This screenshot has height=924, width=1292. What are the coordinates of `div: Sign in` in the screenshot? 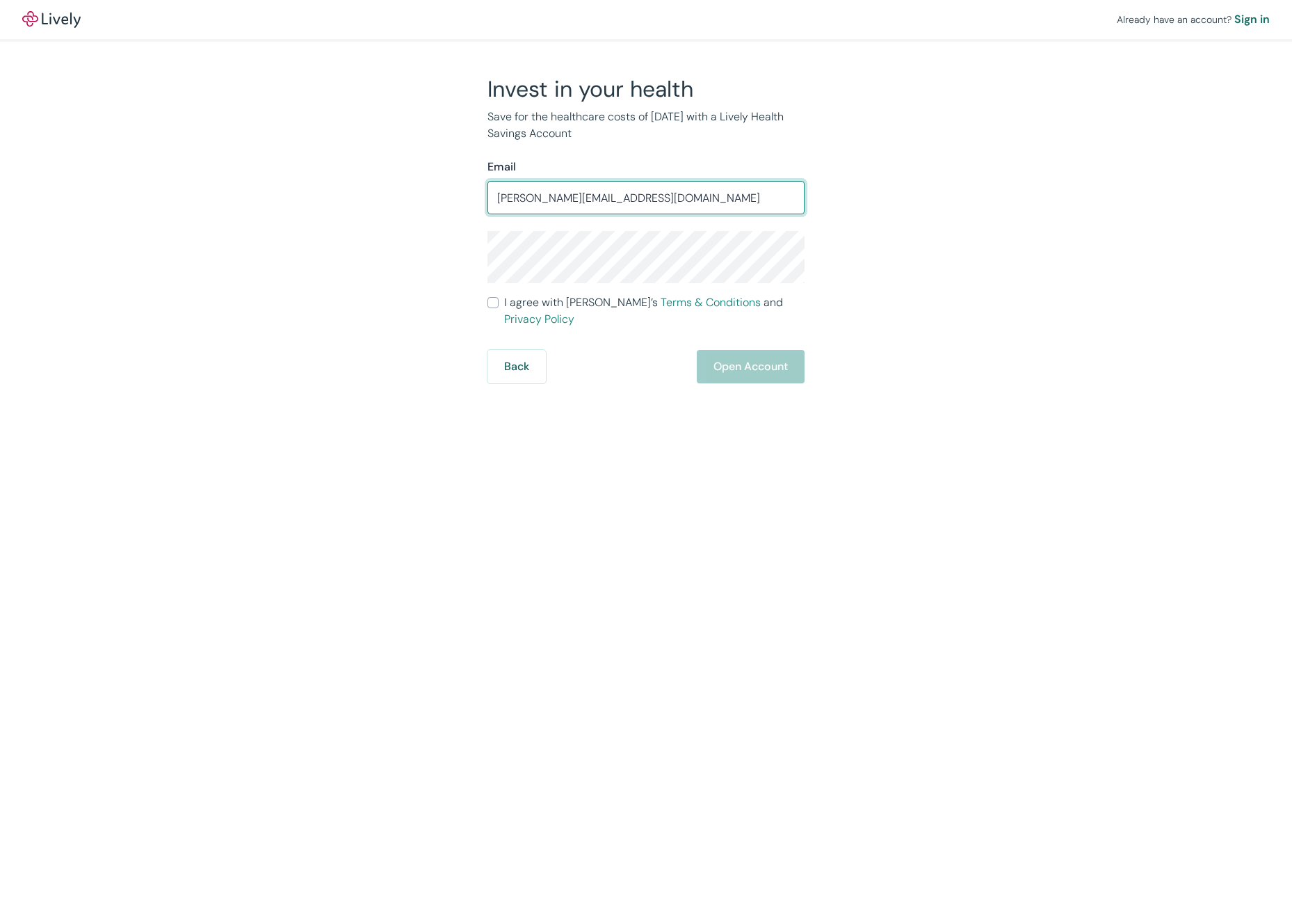 It's located at (1252, 20).